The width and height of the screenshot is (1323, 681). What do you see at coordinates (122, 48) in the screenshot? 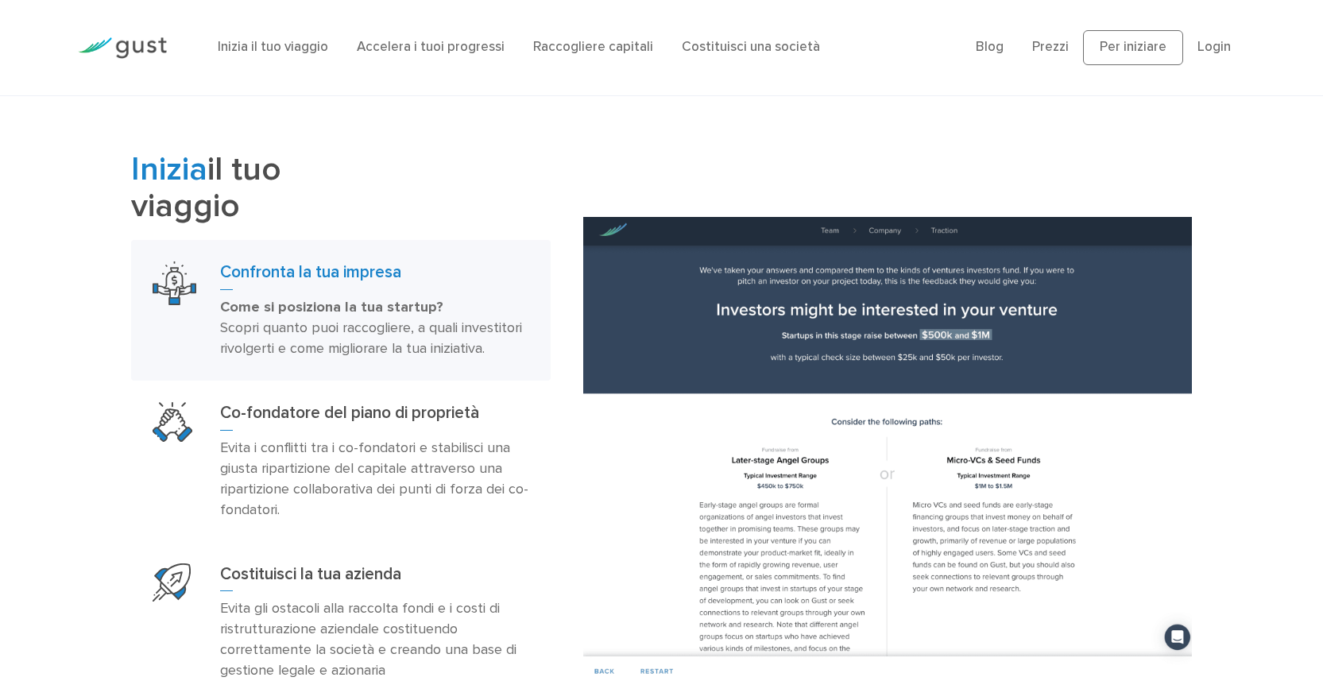
I see `img: Logo Gust` at bounding box center [122, 48].